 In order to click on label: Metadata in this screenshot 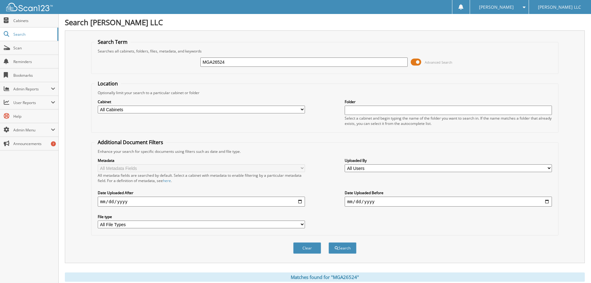, I will do `click(201, 160)`.